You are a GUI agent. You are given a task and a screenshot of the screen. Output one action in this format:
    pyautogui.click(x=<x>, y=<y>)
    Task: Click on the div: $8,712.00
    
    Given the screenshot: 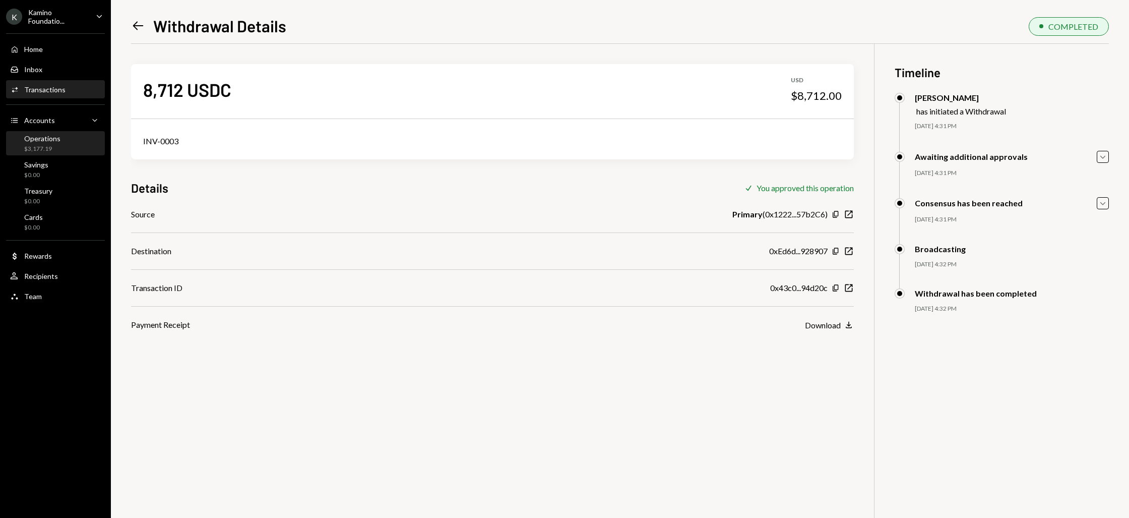 What is the action you would take?
    pyautogui.click(x=816, y=96)
    